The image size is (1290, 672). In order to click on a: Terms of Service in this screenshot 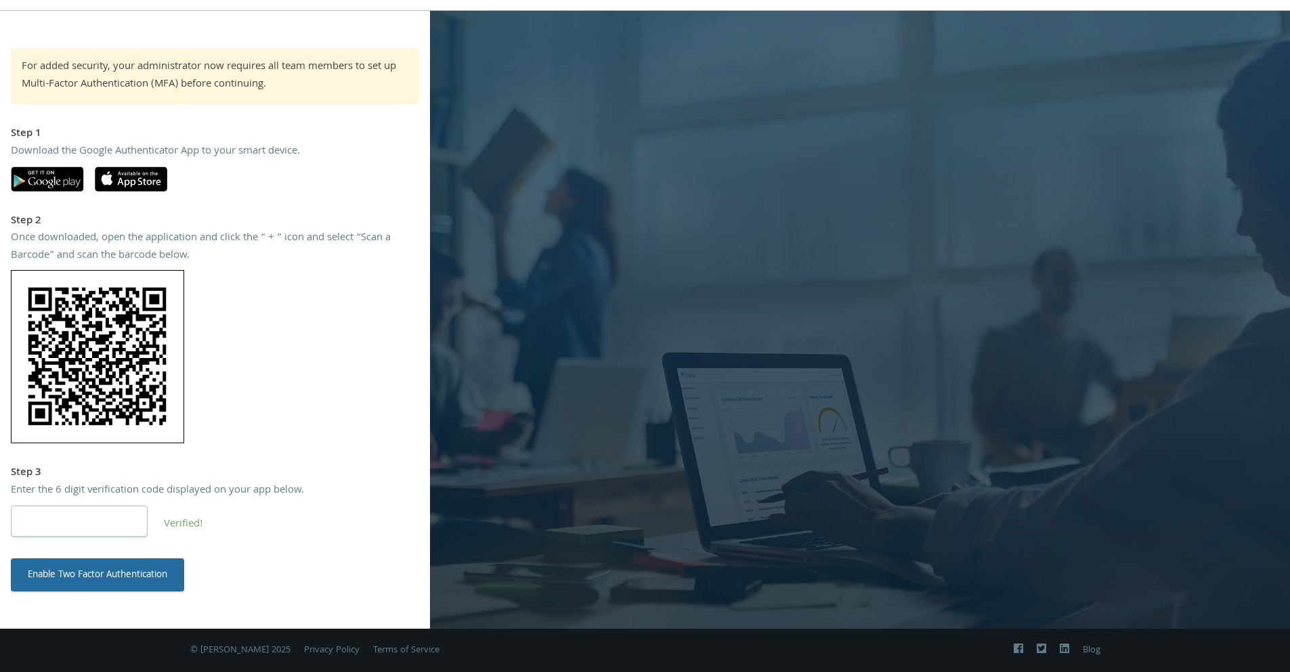, I will do `click(406, 651)`.